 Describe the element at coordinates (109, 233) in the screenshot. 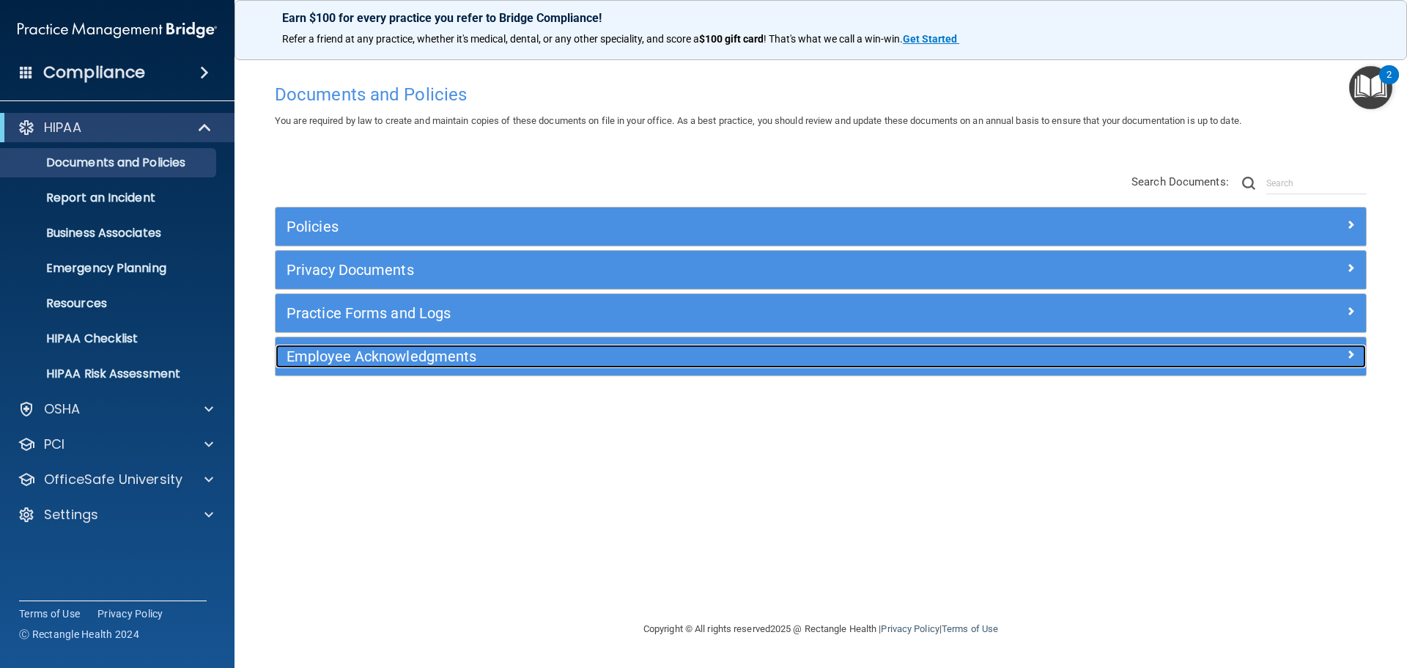

I see `p: Business Associates` at that location.